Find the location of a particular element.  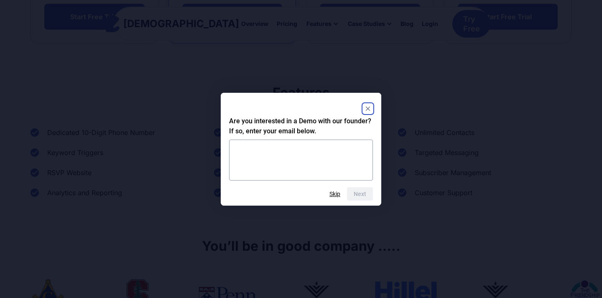

button: Skip is located at coordinates (335, 194).